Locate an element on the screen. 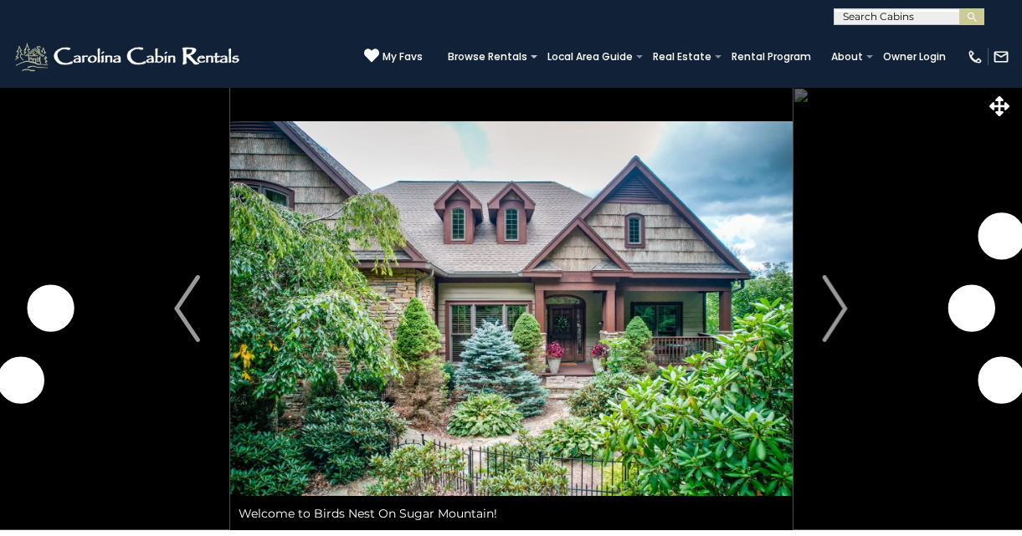  a: Owner Login is located at coordinates (914, 57).